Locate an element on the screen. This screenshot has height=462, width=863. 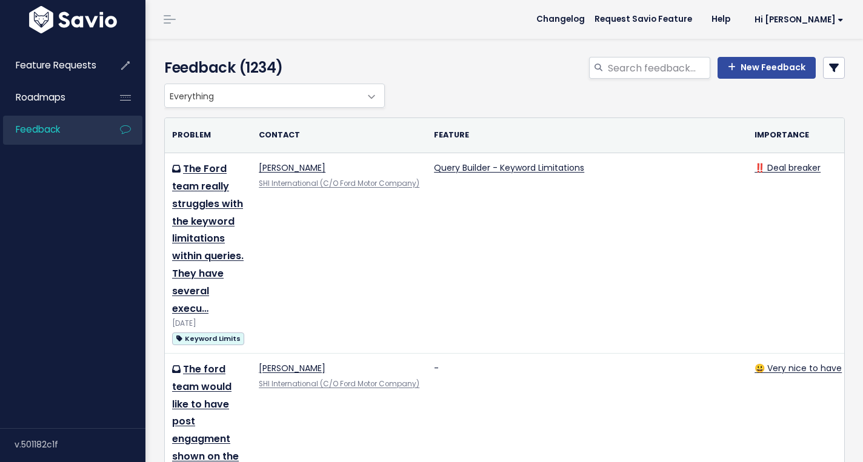
h4: Feedback (1234) is located at coordinates (271, 68).